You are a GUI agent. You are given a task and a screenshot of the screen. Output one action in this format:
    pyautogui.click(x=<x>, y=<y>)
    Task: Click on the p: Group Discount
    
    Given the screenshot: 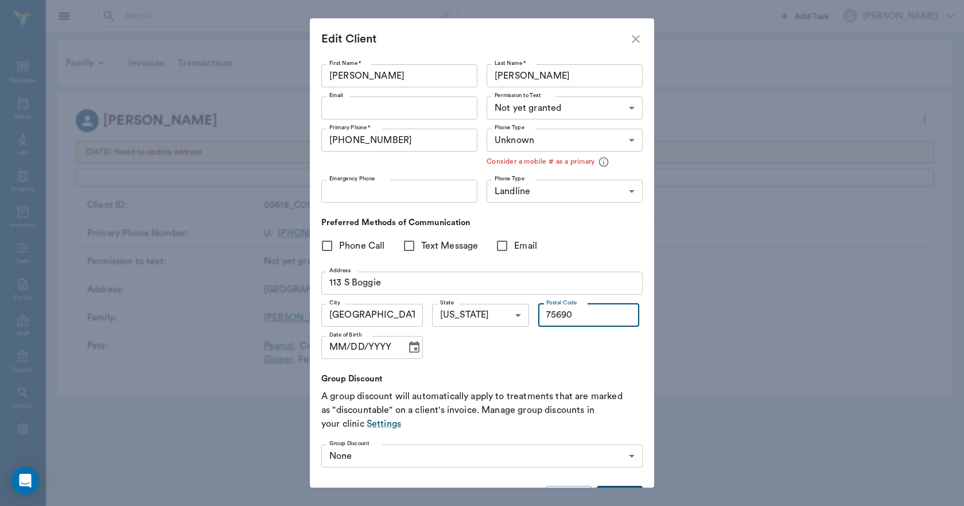 What is the action you would take?
    pyautogui.click(x=476, y=379)
    